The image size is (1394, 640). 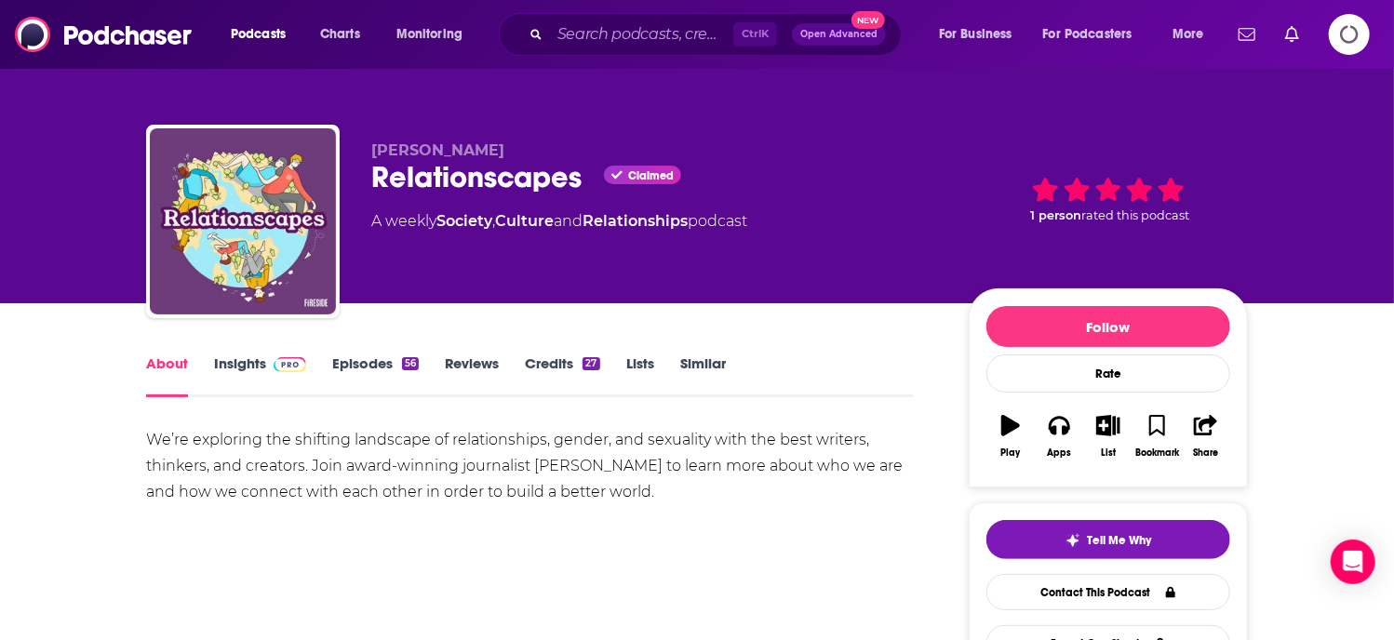 What do you see at coordinates (1010, 453) in the screenshot?
I see `div: Play` at bounding box center [1010, 453].